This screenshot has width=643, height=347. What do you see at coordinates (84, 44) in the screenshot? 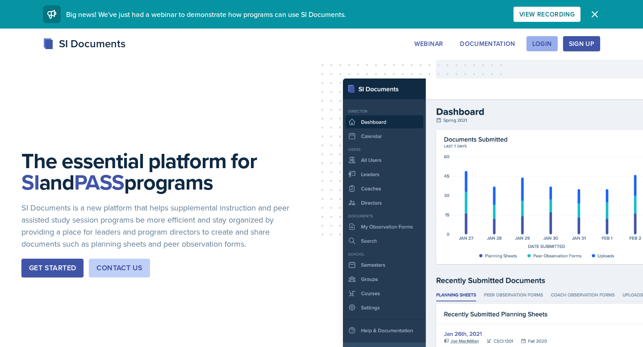
I see `div: SI Documents` at bounding box center [84, 44].